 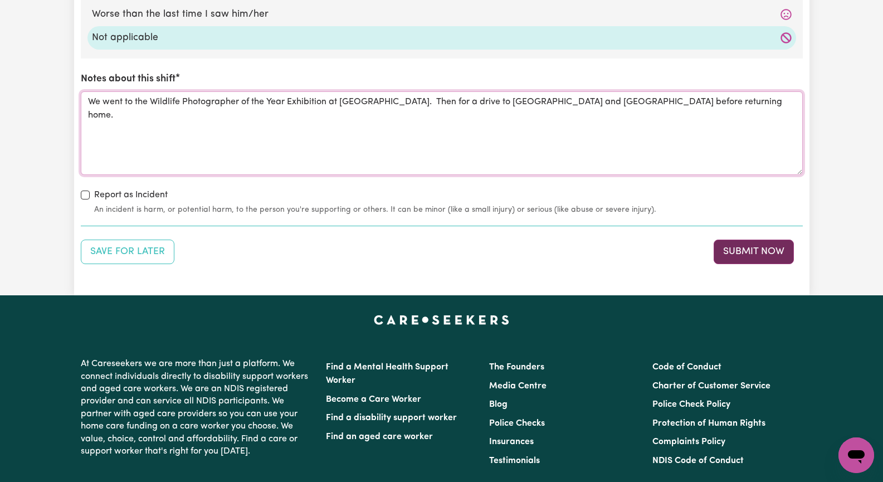 I want to click on a: Blog, so click(x=498, y=405).